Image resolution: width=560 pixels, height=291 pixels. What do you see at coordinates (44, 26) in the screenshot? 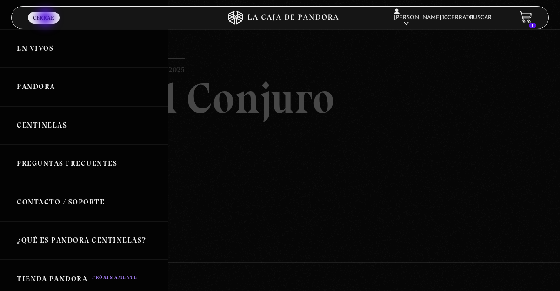
I see `span: Menu` at bounding box center [44, 26].